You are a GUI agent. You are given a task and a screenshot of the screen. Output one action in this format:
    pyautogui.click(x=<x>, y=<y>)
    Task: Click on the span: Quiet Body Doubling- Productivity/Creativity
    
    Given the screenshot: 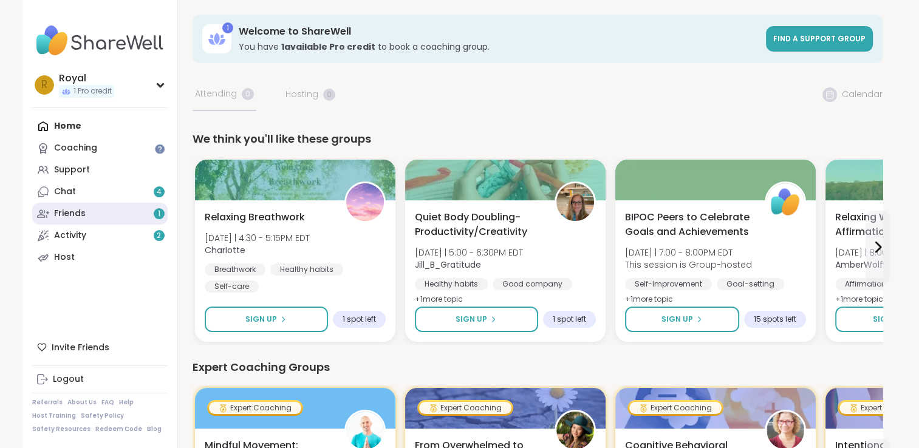 What is the action you would take?
    pyautogui.click(x=478, y=225)
    